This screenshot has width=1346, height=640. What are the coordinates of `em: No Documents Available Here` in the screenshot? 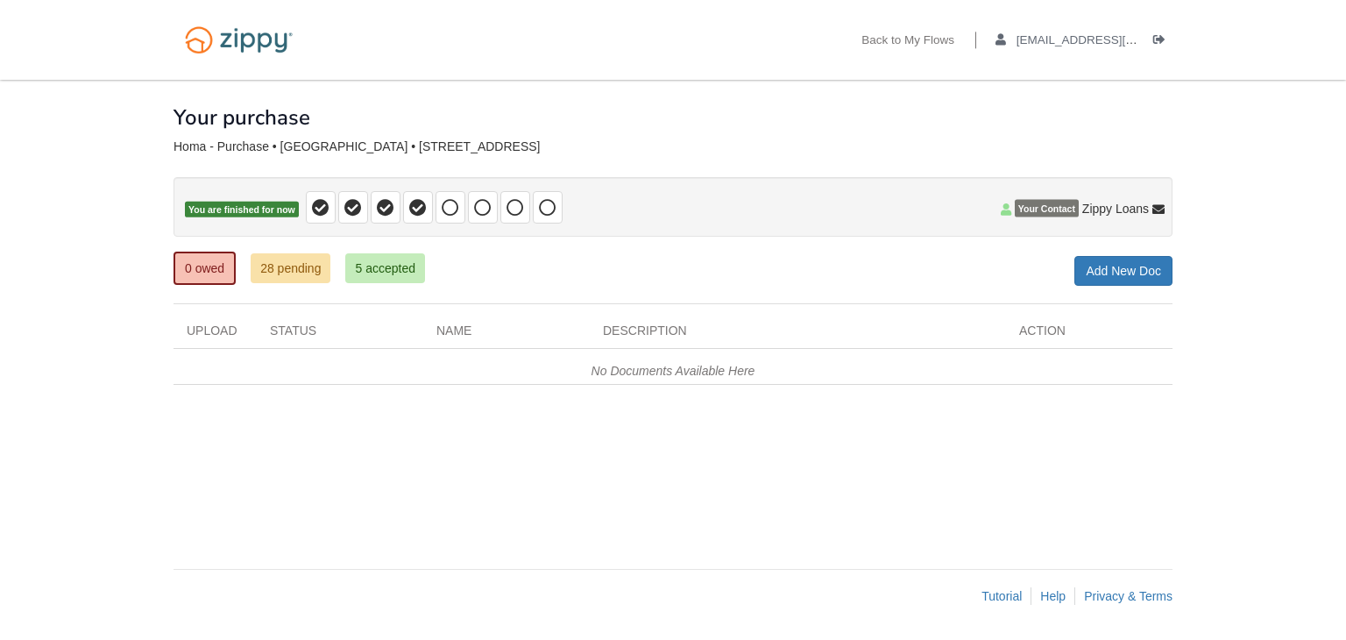 It's located at (673, 371).